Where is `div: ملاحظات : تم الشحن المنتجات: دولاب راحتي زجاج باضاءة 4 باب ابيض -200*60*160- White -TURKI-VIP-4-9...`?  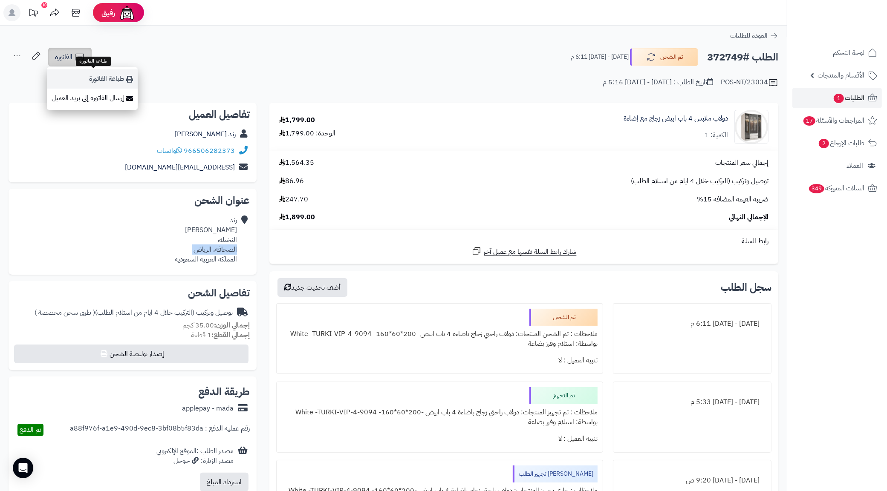 div: ملاحظات : تم الشحن المنتجات: دولاب راحتي زجاج باضاءة 4 باب ابيض -200*60*160- White -TURKI-VIP-4-9... is located at coordinates (439, 339).